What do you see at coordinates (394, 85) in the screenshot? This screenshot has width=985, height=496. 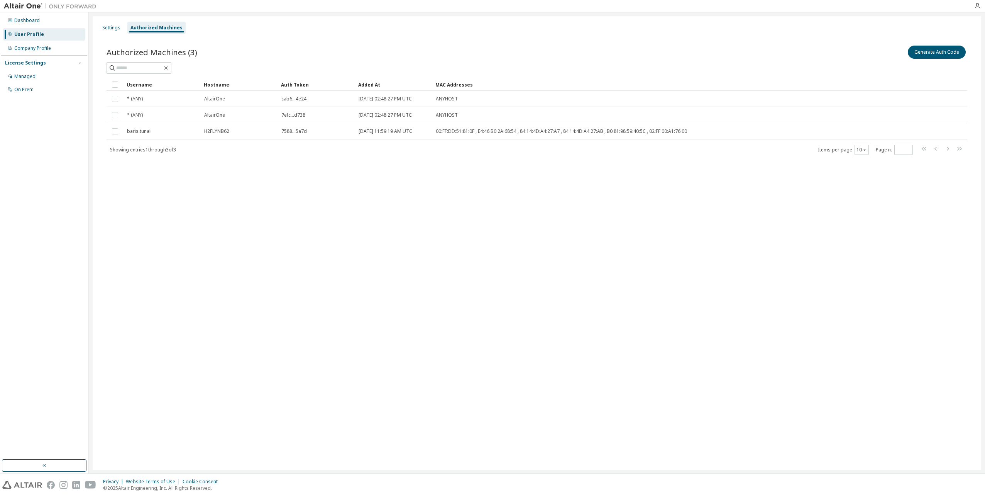 I see `div: Added At` at bounding box center [394, 85].